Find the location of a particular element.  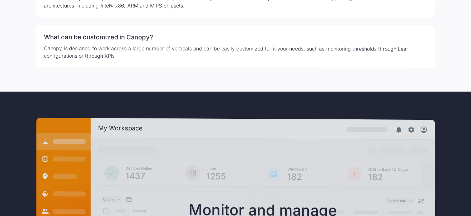

div: Windows 7 is located at coordinates (297, 169).